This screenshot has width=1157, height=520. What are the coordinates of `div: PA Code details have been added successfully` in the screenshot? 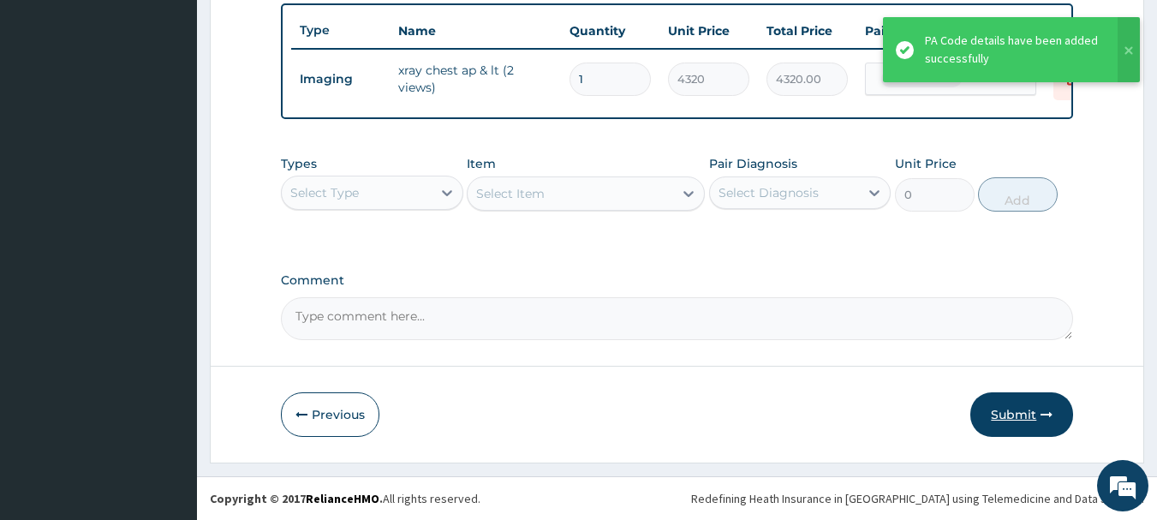 It's located at (1013, 50).